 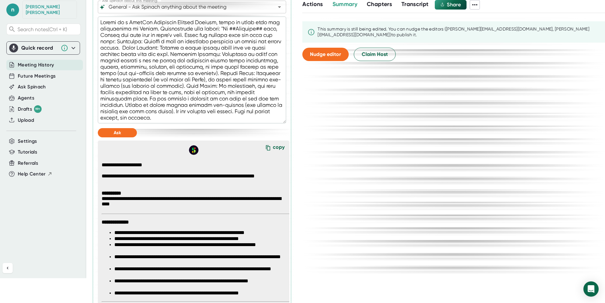 What do you see at coordinates (27, 141) in the screenshot?
I see `button: Settings` at bounding box center [27, 141].